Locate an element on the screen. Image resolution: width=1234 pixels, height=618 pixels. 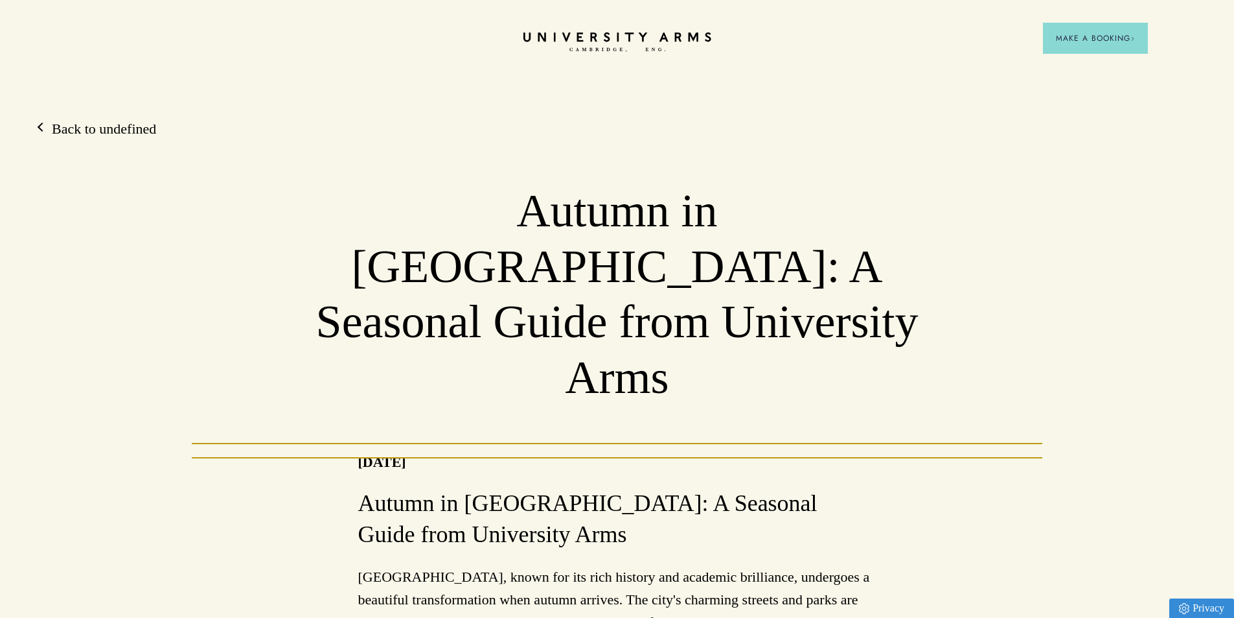
img: Arrow icon is located at coordinates (1133, 38).